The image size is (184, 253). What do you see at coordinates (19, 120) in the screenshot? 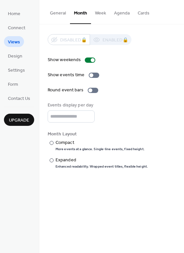
I see `span: Upgrade` at bounding box center [19, 120].